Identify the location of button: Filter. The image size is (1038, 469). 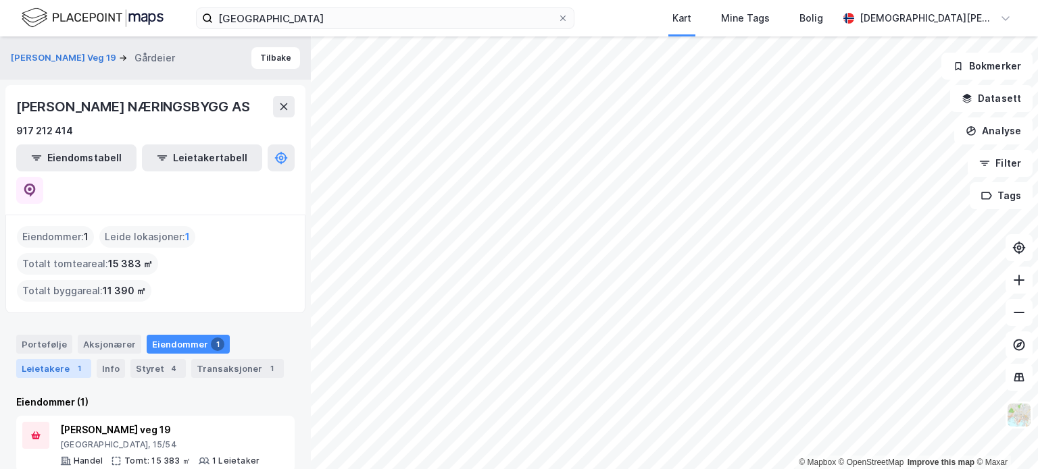
(1000, 163).